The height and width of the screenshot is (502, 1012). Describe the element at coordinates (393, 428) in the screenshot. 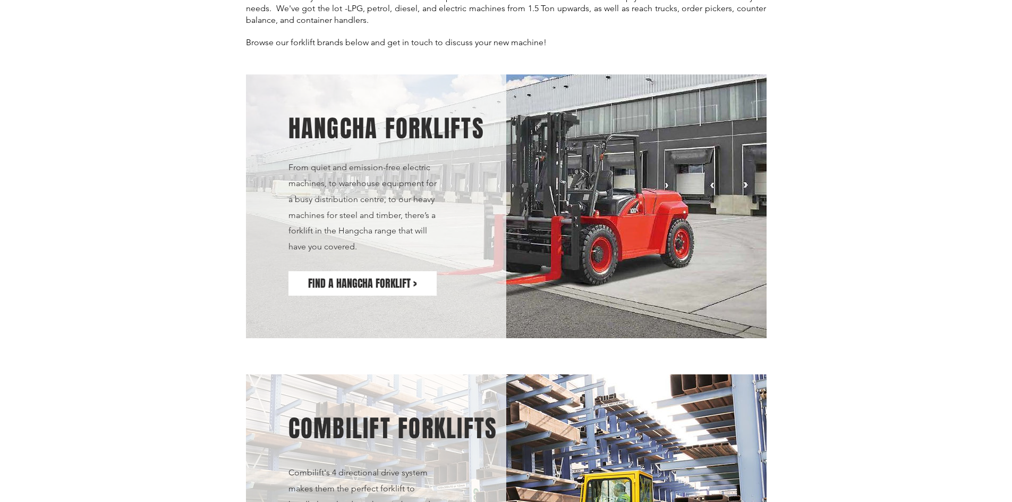

I see `span: COMBILIFT FORKLIFTS` at that location.